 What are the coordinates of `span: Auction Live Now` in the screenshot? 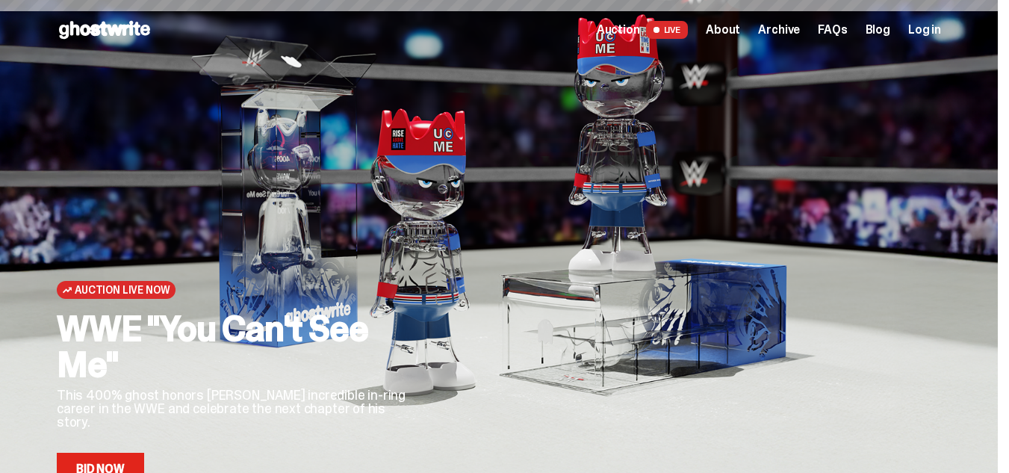 It's located at (122, 290).